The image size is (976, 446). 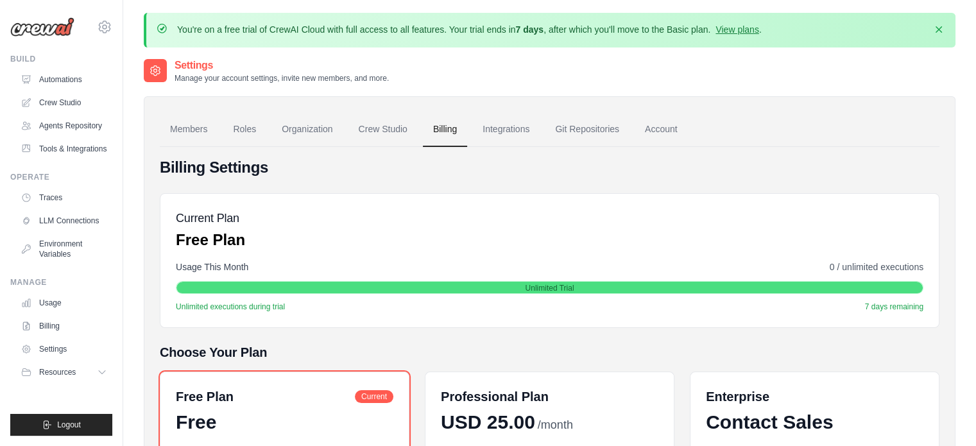 I want to click on span: Usage This Month, so click(x=212, y=267).